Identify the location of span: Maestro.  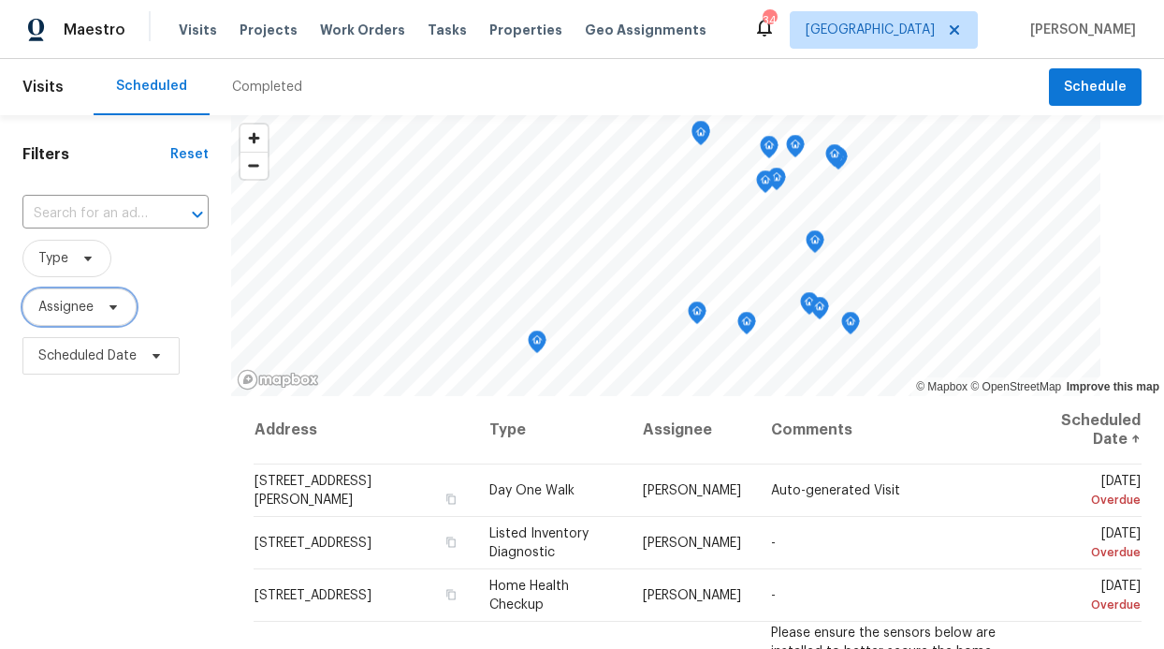
(95, 30).